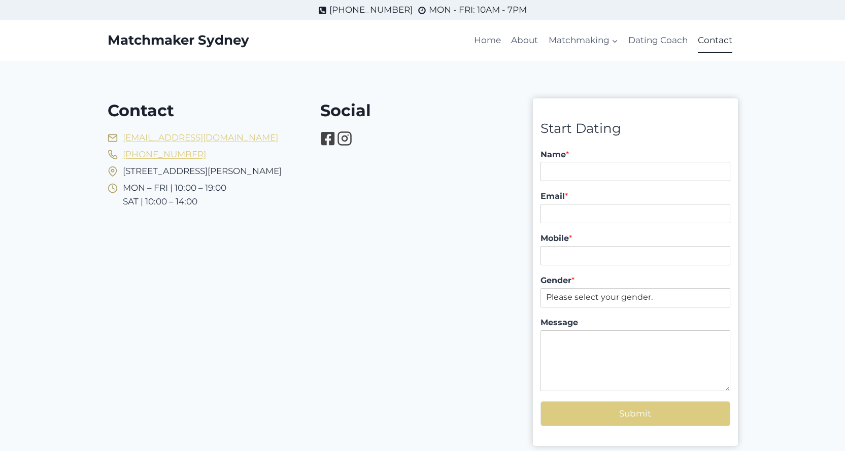 This screenshot has height=451, width=845. Describe the element at coordinates (583, 40) in the screenshot. I see `span: Matchmaking` at that location.